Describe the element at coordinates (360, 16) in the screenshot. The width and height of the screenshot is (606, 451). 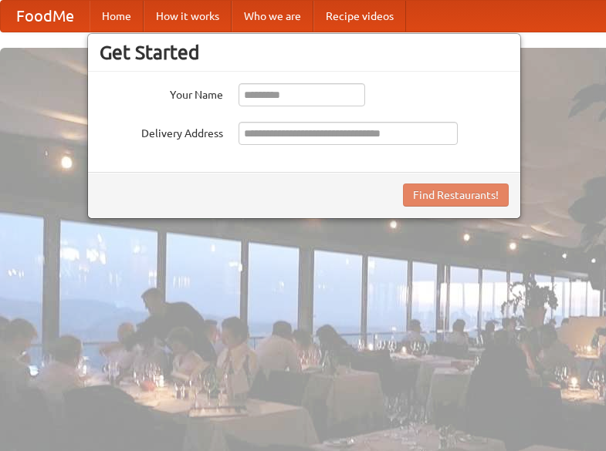
I see `a: Recipe videos` at that location.